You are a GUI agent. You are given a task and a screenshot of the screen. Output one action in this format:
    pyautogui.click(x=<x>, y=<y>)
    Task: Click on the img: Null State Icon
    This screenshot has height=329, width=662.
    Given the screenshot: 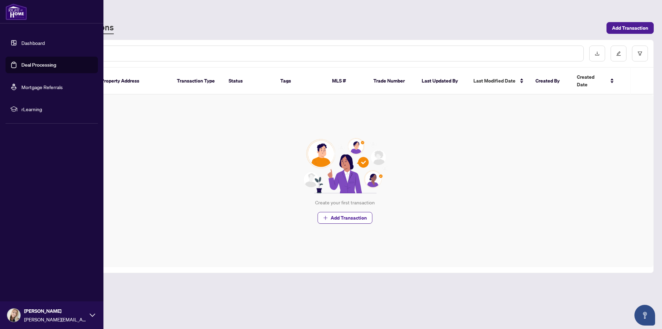 What is the action you would take?
    pyautogui.click(x=345, y=166)
    